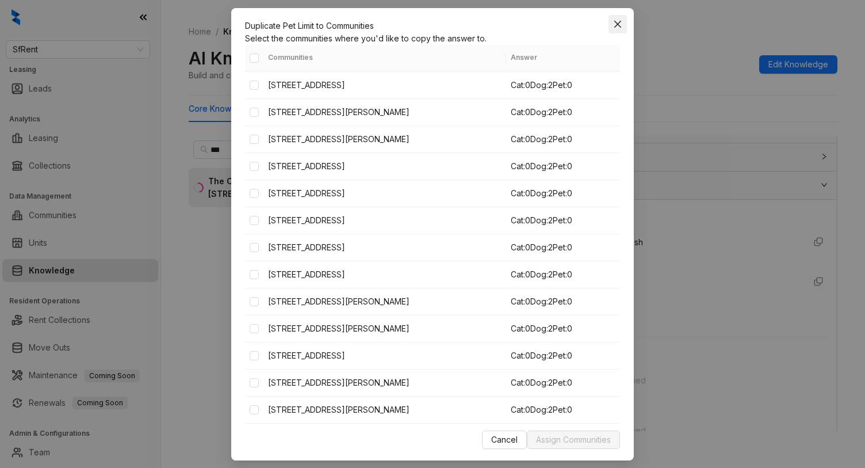 Image resolution: width=865 pixels, height=468 pixels. What do you see at coordinates (433, 26) in the screenshot?
I see `div: Duplicate Pet Limit to Communities` at bounding box center [433, 26].